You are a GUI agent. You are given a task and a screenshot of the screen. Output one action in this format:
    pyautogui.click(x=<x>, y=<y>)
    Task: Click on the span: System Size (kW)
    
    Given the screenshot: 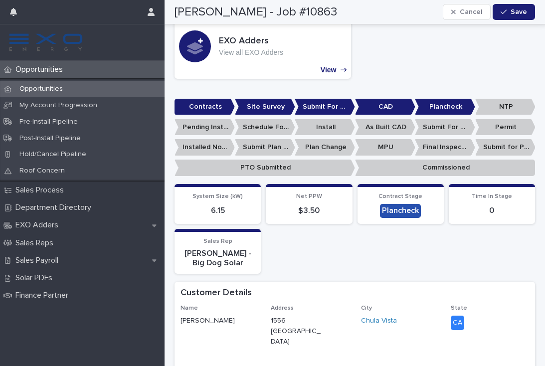 What is the action you would take?
    pyautogui.click(x=217, y=196)
    